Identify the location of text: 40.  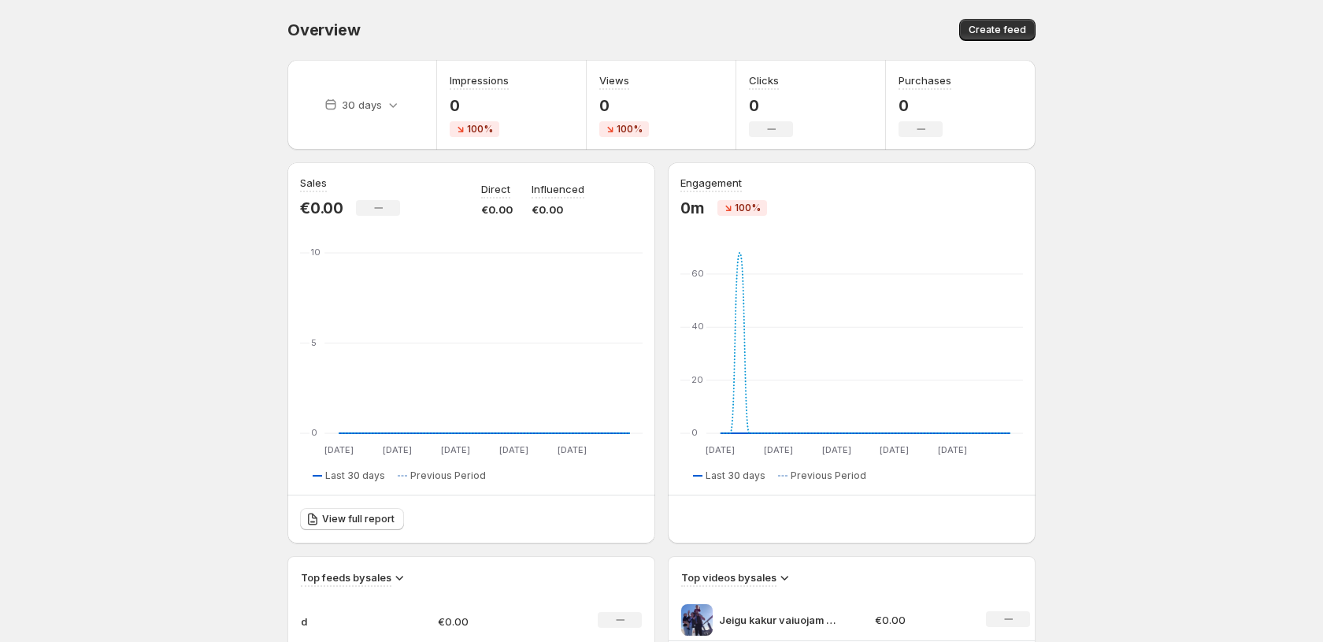
(698, 326).